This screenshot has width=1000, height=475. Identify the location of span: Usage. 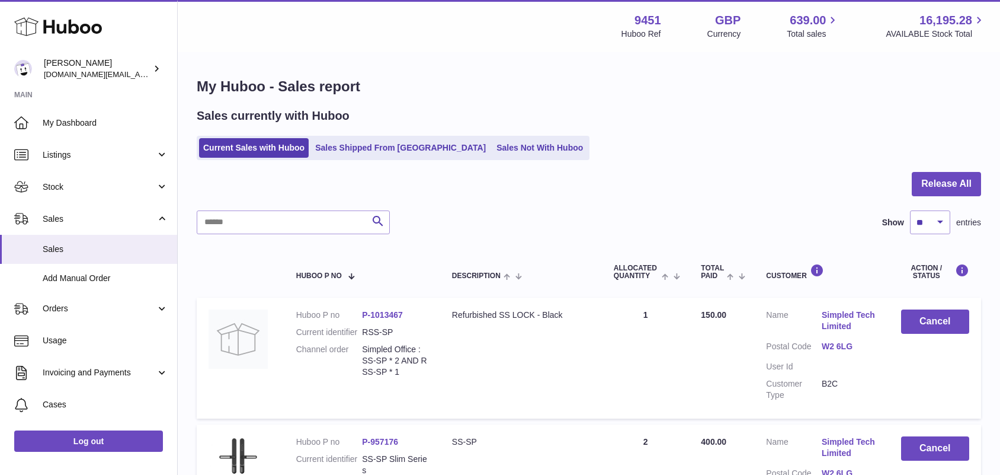
(105, 340).